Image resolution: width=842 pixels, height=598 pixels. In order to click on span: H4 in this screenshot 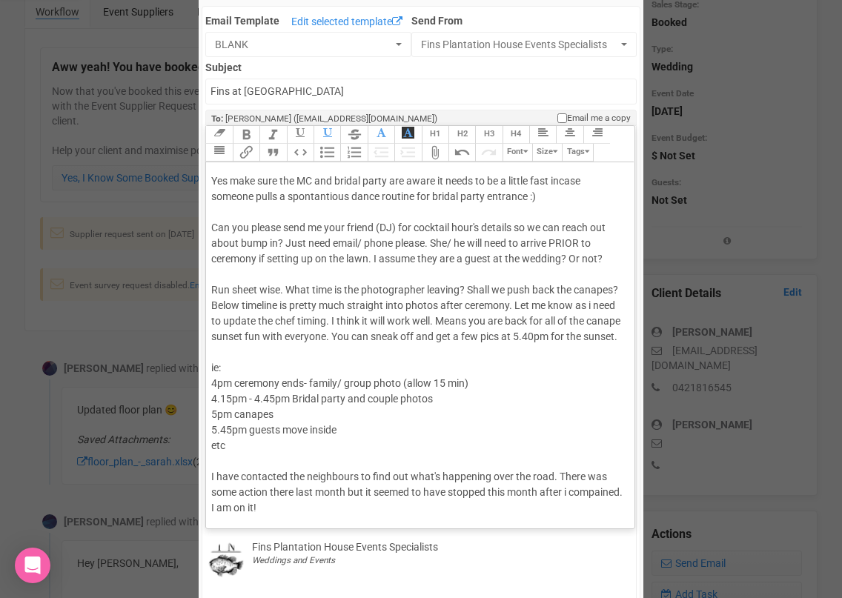, I will do `click(516, 133)`.